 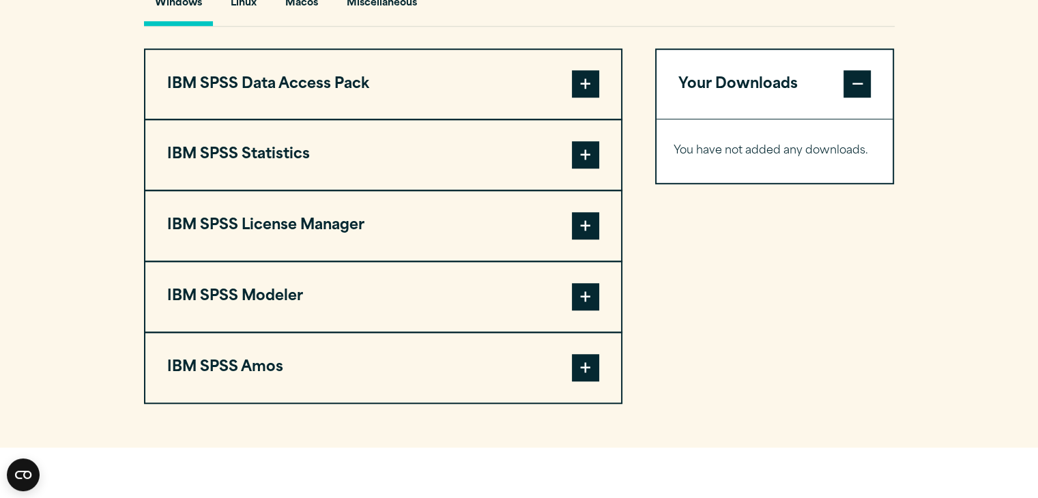 What do you see at coordinates (383, 155) in the screenshot?
I see `button: IBM SPSS Statistics` at bounding box center [383, 155].